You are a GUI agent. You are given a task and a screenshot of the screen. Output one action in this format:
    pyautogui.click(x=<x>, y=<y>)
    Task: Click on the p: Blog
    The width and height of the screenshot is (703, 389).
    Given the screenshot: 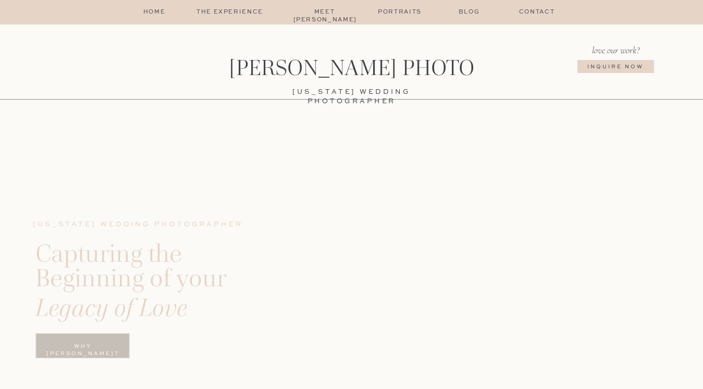 What is the action you would take?
    pyautogui.click(x=469, y=13)
    